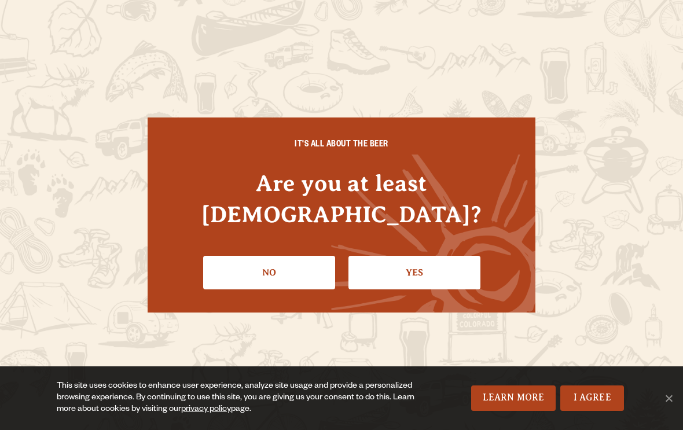 The width and height of the screenshot is (683, 430). What do you see at coordinates (514, 398) in the screenshot?
I see `a: Learn More` at bounding box center [514, 398].